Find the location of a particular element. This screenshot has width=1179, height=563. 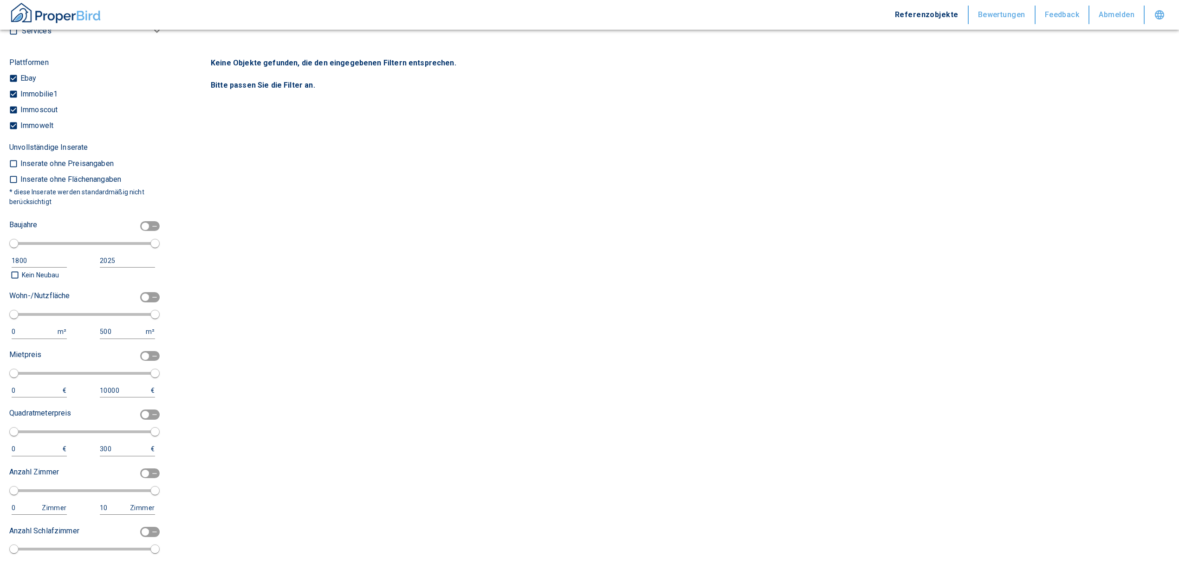

button: ProperBird Logo and Home Button is located at coordinates (56, 15).